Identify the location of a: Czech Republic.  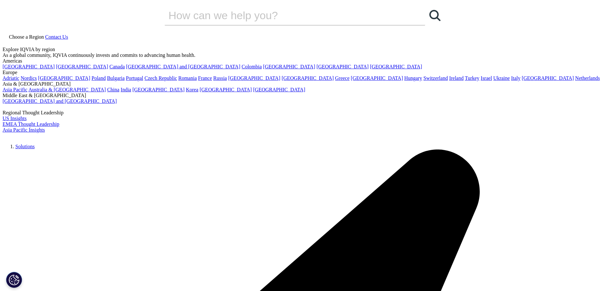
(161, 78).